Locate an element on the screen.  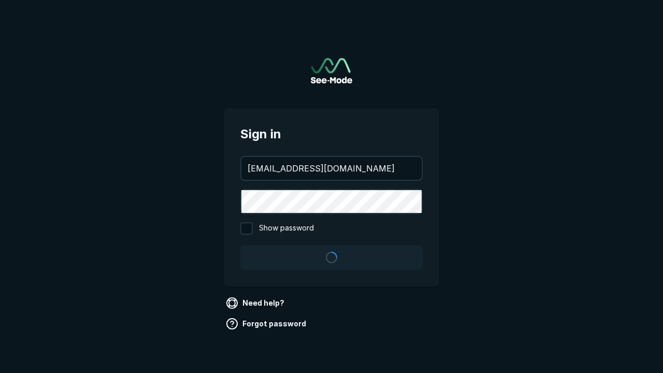
input: your@email.com is located at coordinates (332, 168).